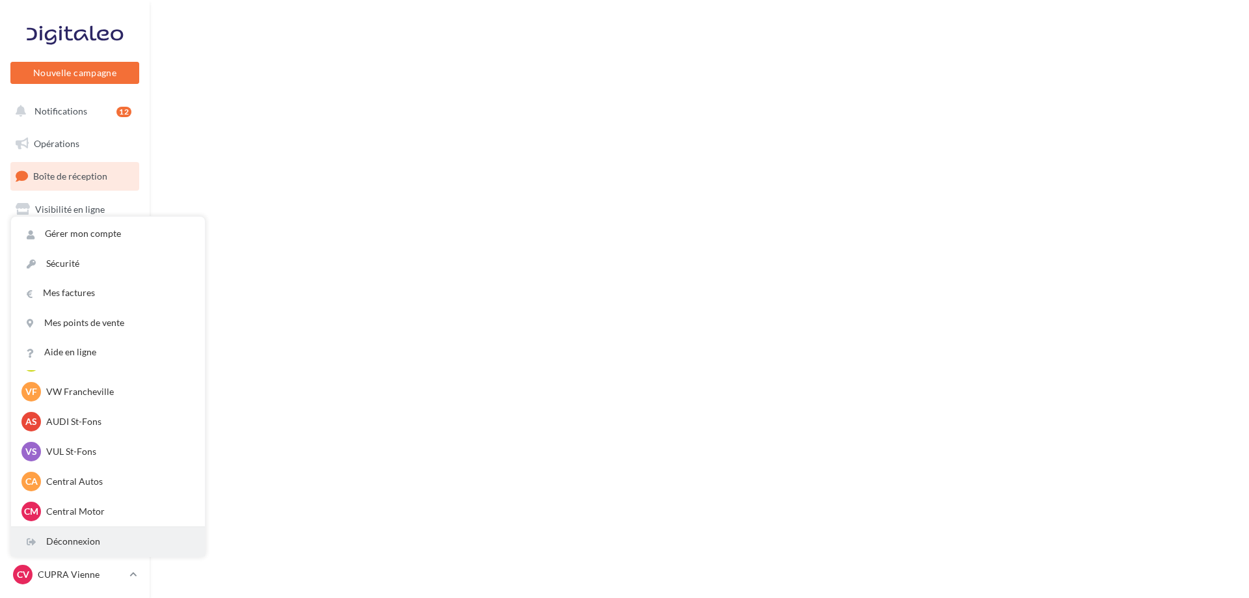 The height and width of the screenshot is (598, 1249). What do you see at coordinates (108, 263) in the screenshot?
I see `a: Sécurité` at bounding box center [108, 263].